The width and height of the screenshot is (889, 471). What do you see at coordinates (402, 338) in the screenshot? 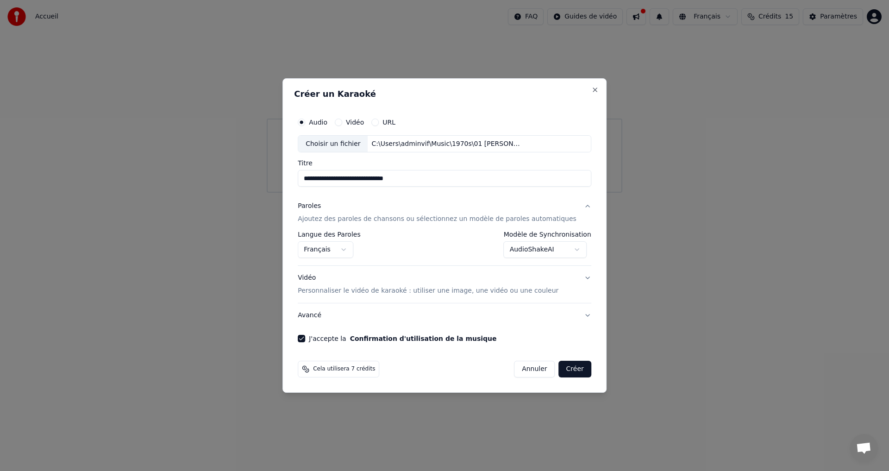
I see `label: J'accepte la` at bounding box center [402, 338].